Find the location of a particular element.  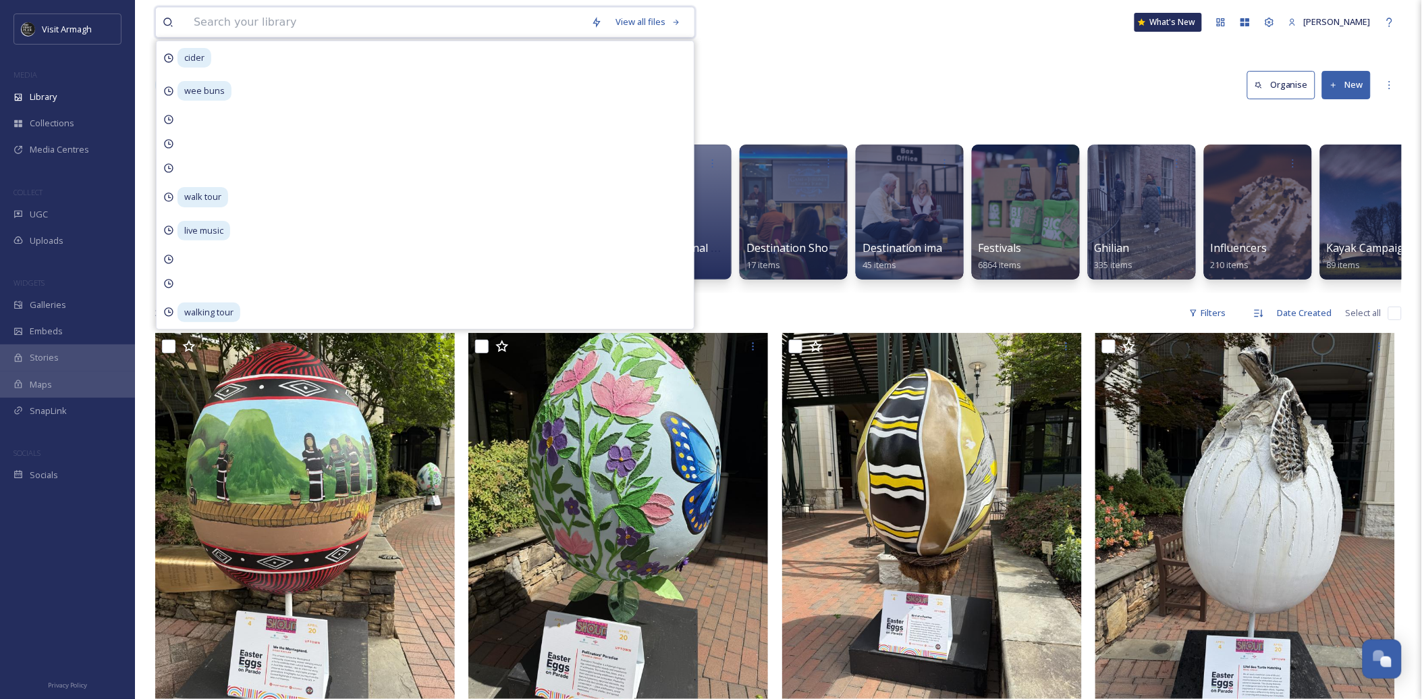

span: Galleries is located at coordinates (48, 304).